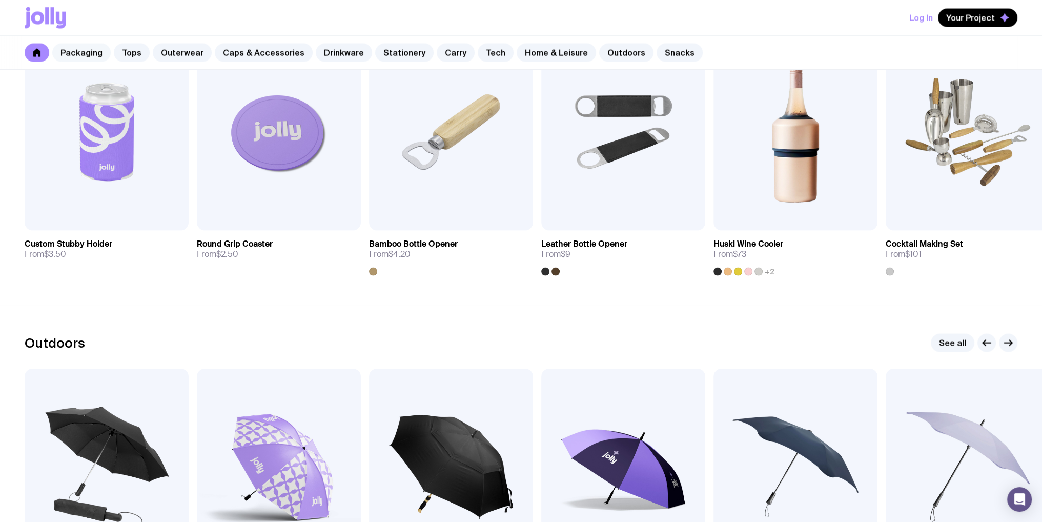 The height and width of the screenshot is (522, 1042). Describe the element at coordinates (405, 53) in the screenshot. I see `a: Stationery` at that location.